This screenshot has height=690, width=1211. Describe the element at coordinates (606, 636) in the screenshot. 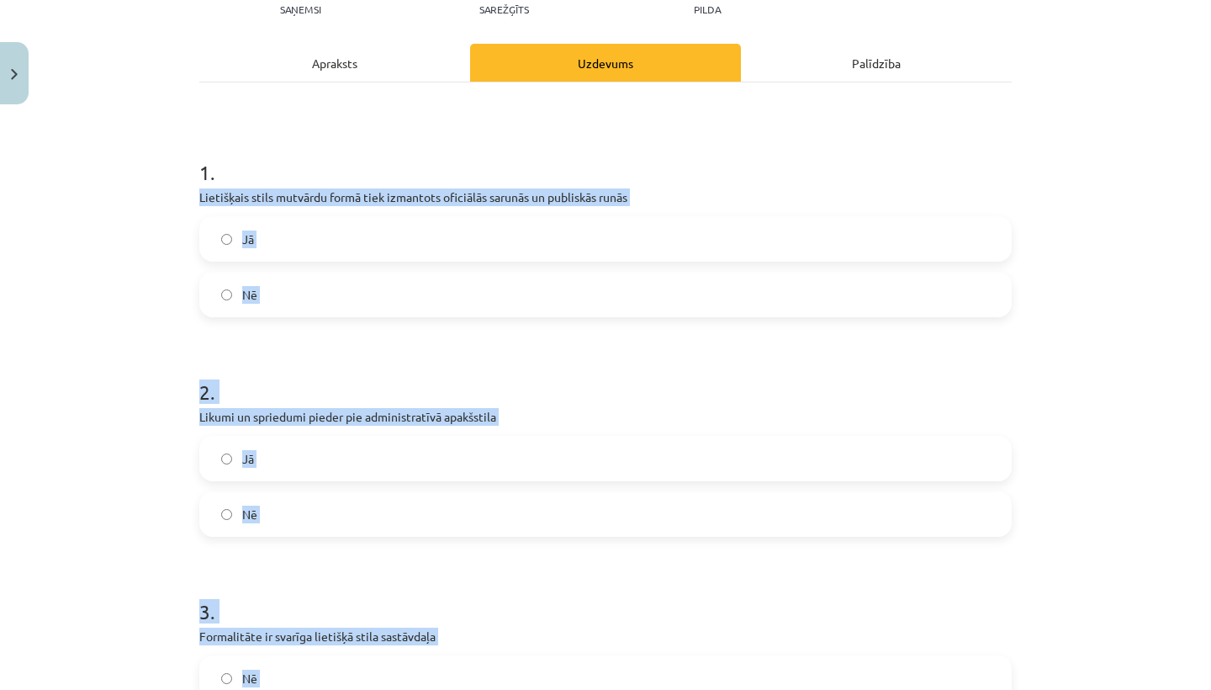

I see `p: Formalitāte ir svarīga lietišķā stila sastāvdaļa` at that location.